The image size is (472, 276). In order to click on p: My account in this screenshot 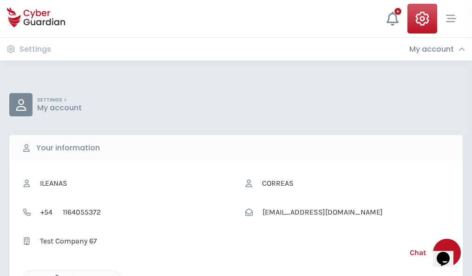, I will do `click(59, 108)`.